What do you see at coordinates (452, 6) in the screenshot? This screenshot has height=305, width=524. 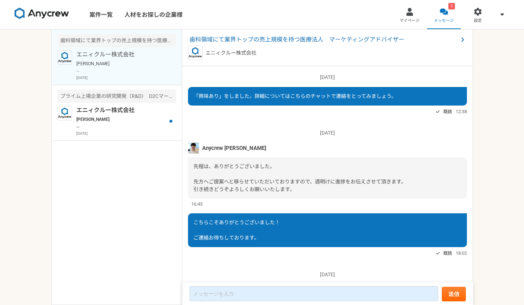 I see `div: 1` at bounding box center [452, 6].